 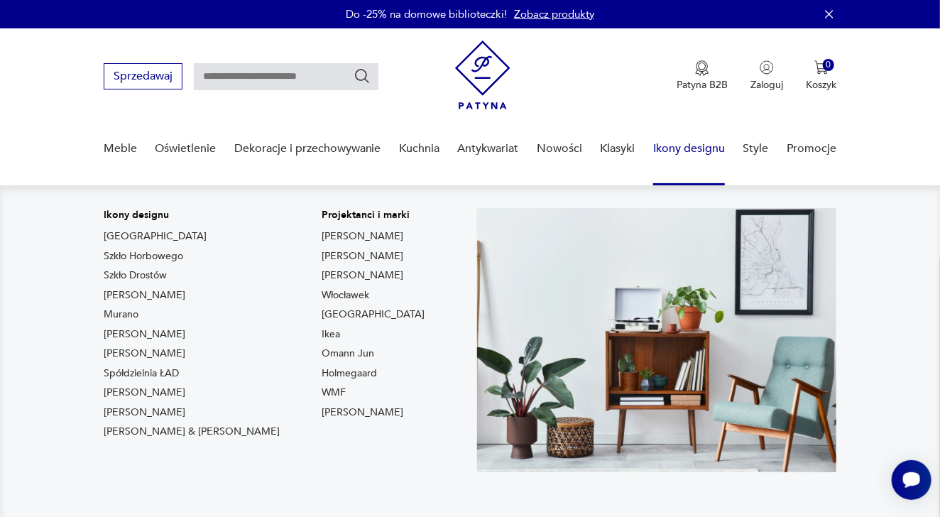 What do you see at coordinates (821, 67) in the screenshot?
I see `img: Ikona koszyka` at bounding box center [821, 67].